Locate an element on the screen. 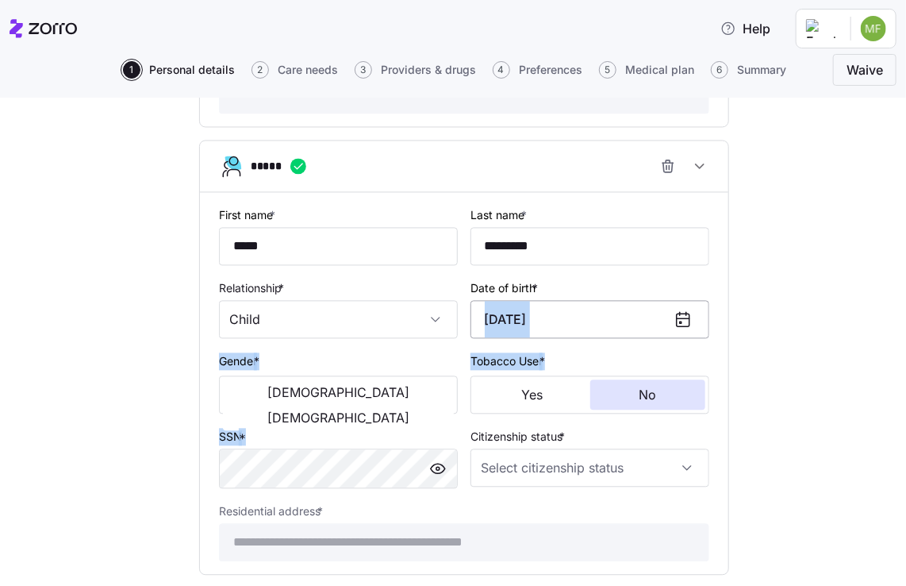  span: Waive is located at coordinates (865, 70).